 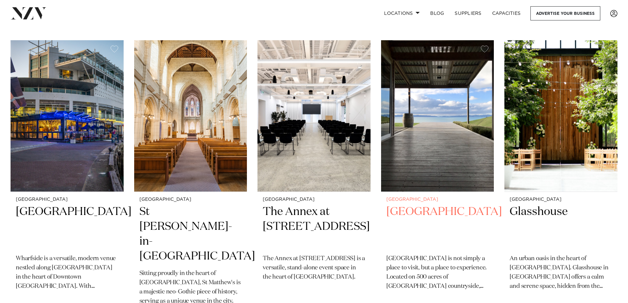 What do you see at coordinates (561, 227) in the screenshot?
I see `h2: Glasshouse` at bounding box center [561, 227].